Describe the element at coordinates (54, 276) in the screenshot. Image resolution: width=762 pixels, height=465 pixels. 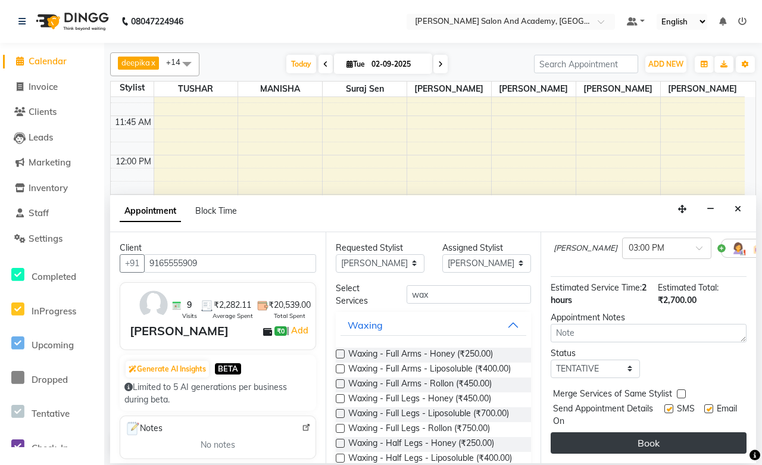
I see `span: Completed` at that location.